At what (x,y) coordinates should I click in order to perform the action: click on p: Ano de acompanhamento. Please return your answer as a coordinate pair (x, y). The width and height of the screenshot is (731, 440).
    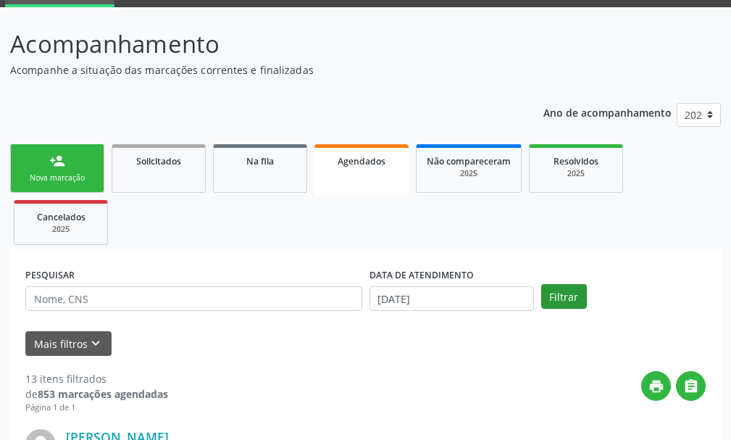
    Looking at the image, I should click on (607, 112).